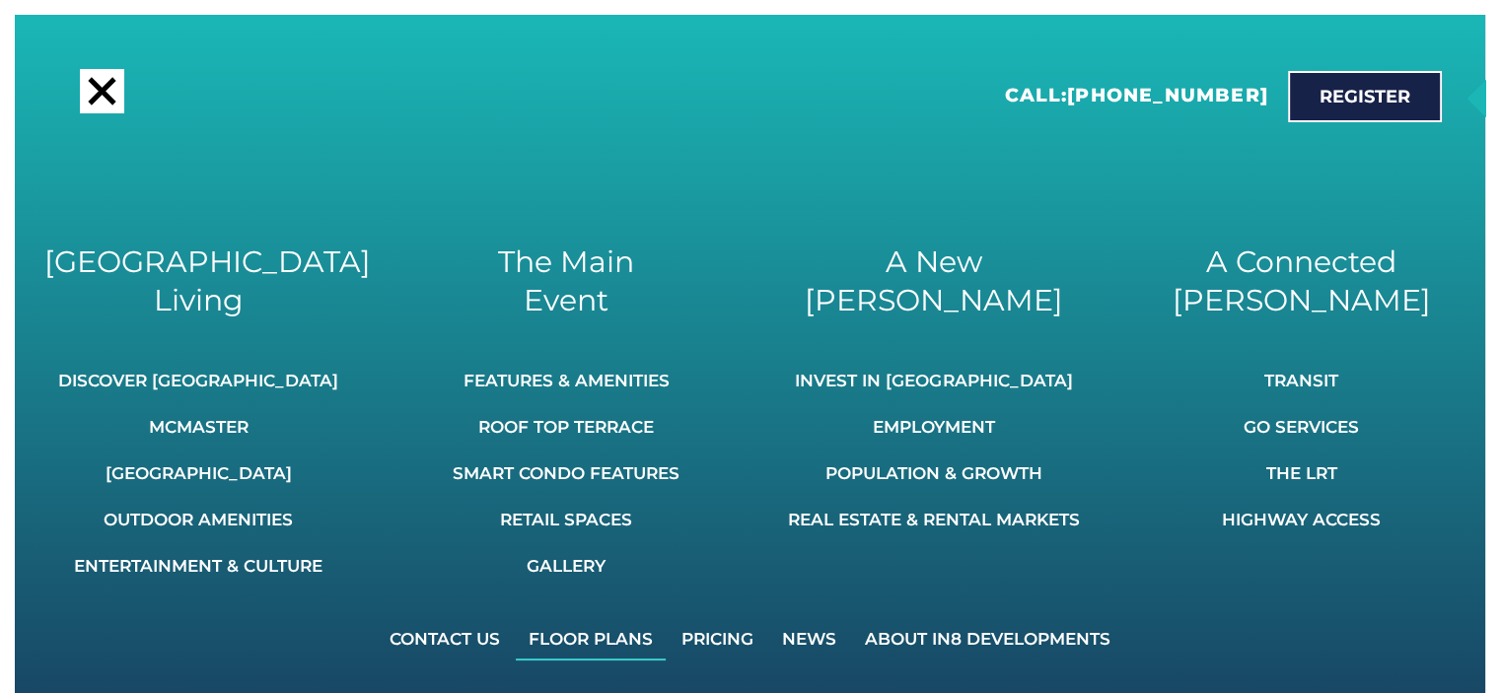 This screenshot has height=693, width=1500. Describe the element at coordinates (445, 639) in the screenshot. I see `a: Contact Us` at that location.